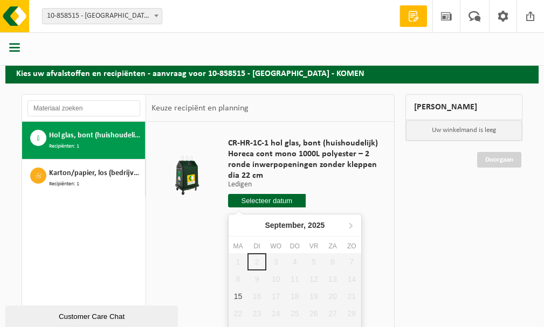  Describe the element at coordinates (306, 143) in the screenshot. I see `span: CR-HR-1C-1 hol glas, bont (huishoudelijk)` at that location.